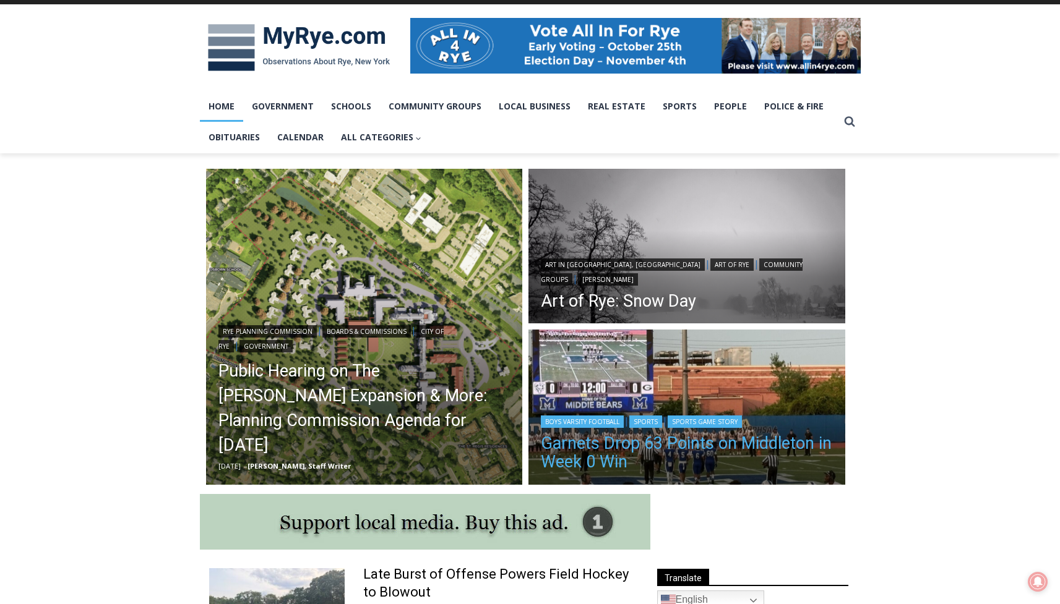 The height and width of the screenshot is (604, 1060). Describe the element at coordinates (425, 522) in the screenshot. I see `a: support local media, buy this ad` at that location.